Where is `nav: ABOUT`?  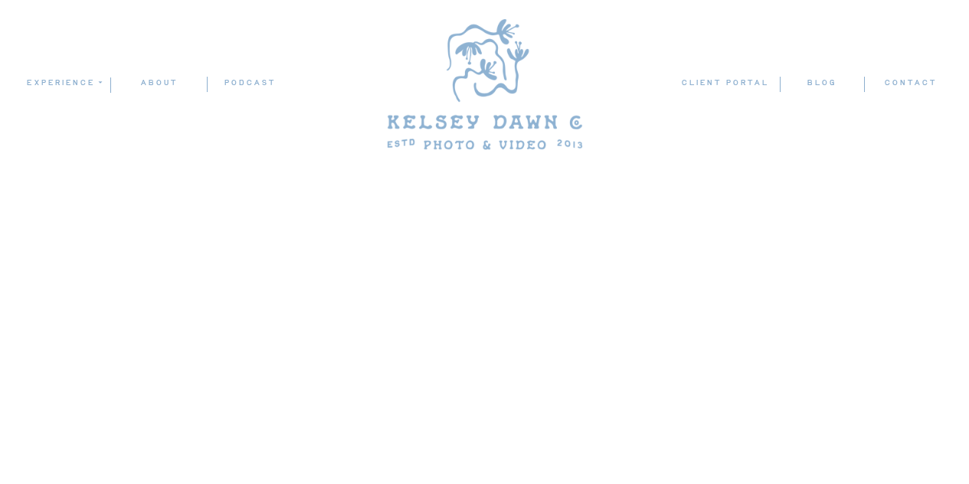 nav: ABOUT is located at coordinates (159, 83).